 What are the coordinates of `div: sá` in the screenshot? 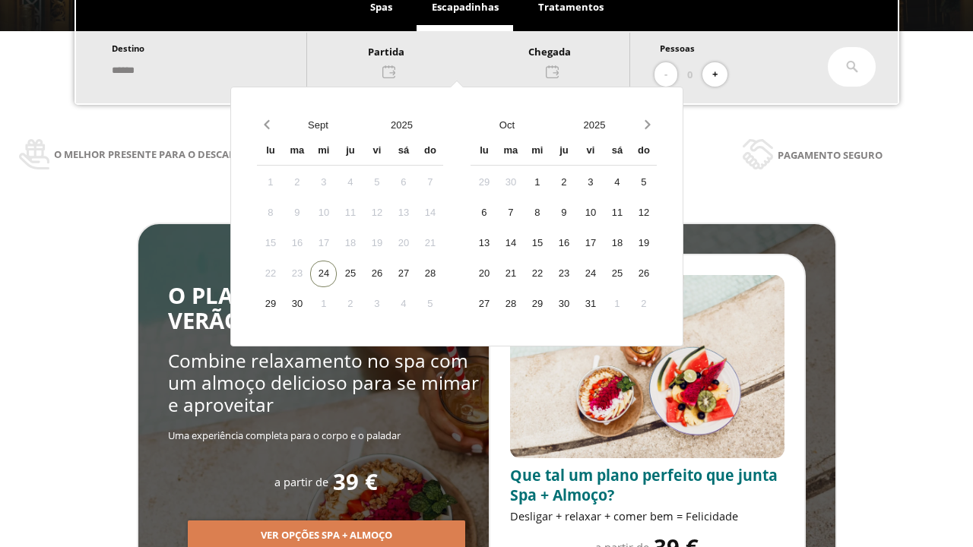 It's located at (403, 151).